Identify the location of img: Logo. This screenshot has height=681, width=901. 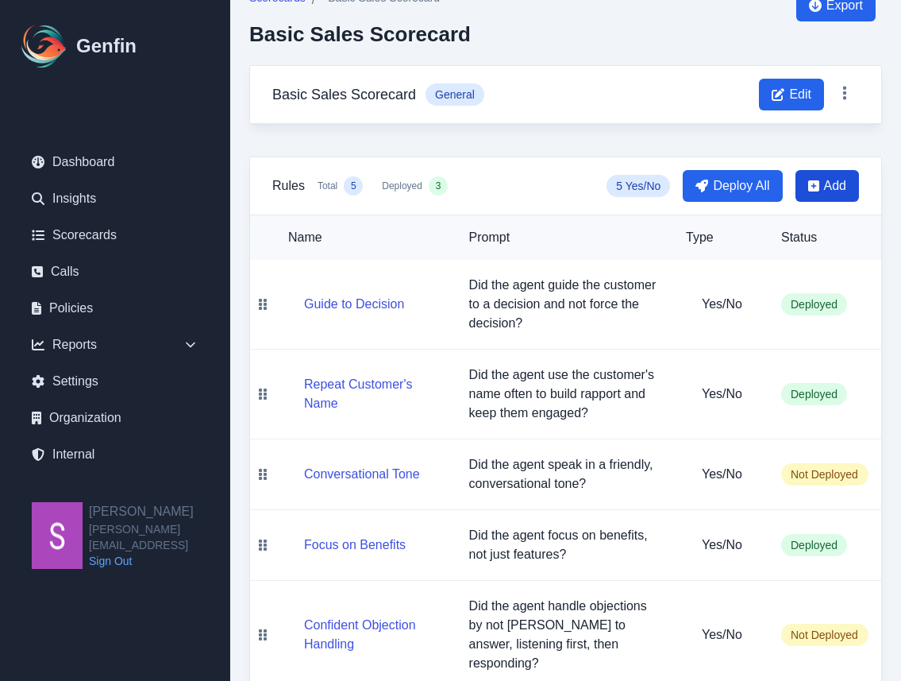
(44, 46).